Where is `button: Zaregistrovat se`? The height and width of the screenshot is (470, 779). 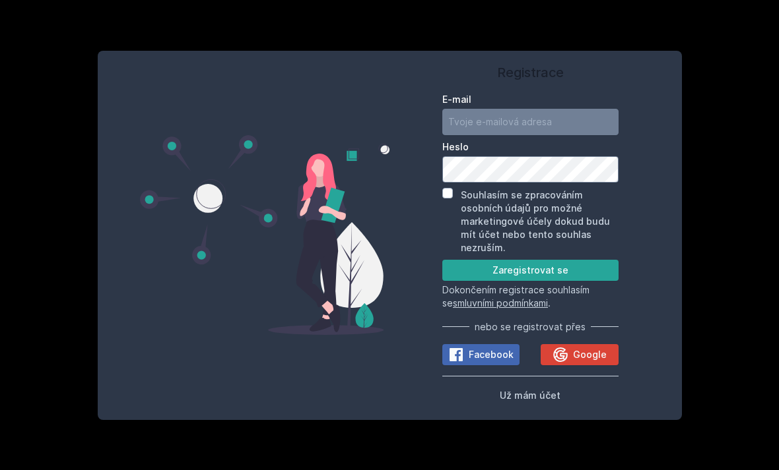
button: Zaregistrovat se is located at coordinates (530, 271).